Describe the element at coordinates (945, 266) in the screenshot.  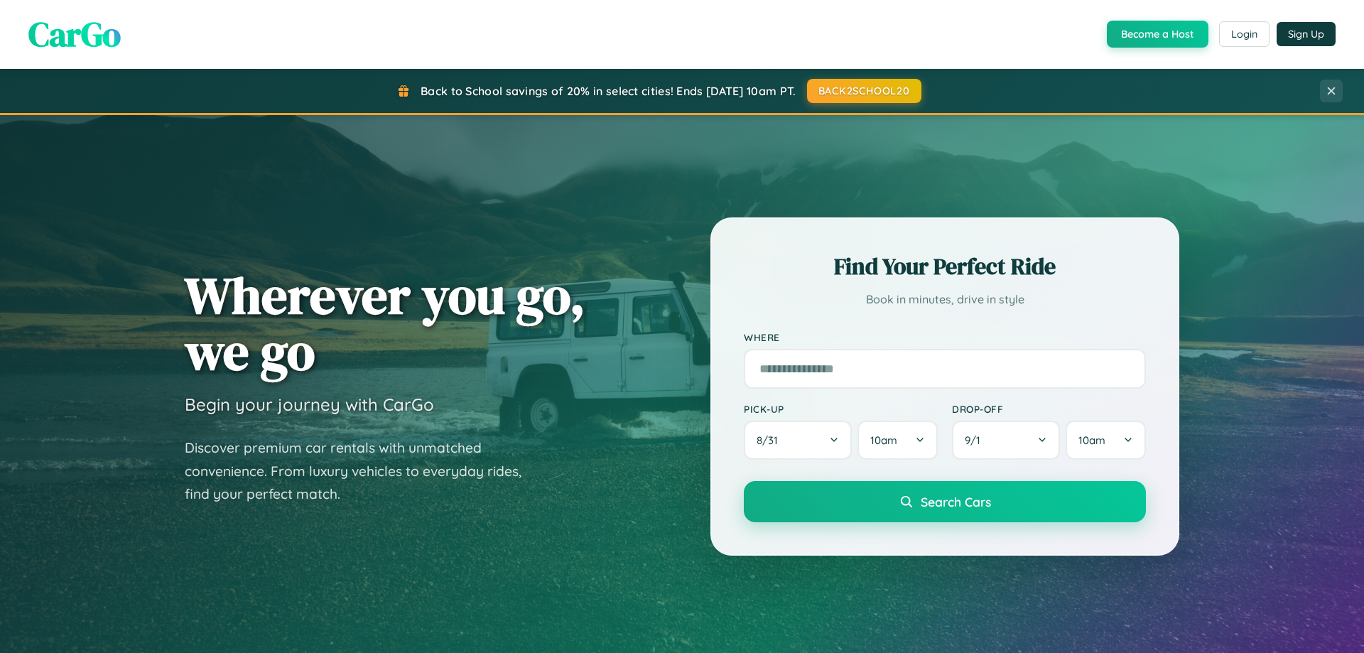
I see `h2: Find Your Perfect Ride` at that location.